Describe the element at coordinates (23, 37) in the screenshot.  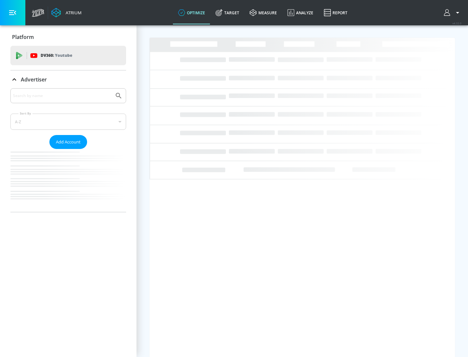
I see `p: Platform` at that location.